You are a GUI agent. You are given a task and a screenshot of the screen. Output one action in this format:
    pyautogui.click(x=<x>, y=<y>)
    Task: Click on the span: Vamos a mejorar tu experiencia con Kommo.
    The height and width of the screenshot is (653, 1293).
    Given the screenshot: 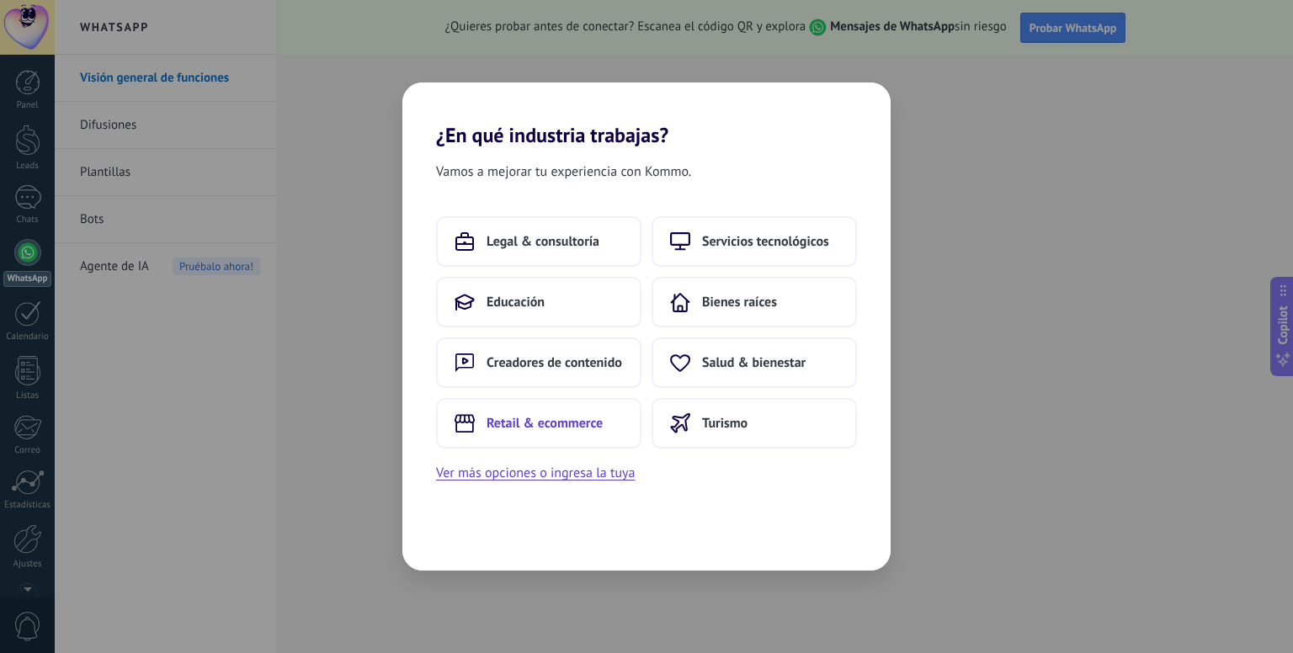 What is the action you would take?
    pyautogui.click(x=563, y=172)
    